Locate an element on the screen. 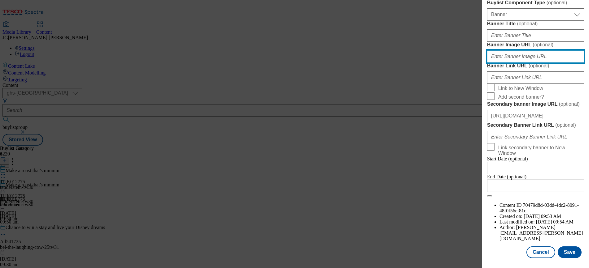  label: Banner Link URL is located at coordinates (535, 66).